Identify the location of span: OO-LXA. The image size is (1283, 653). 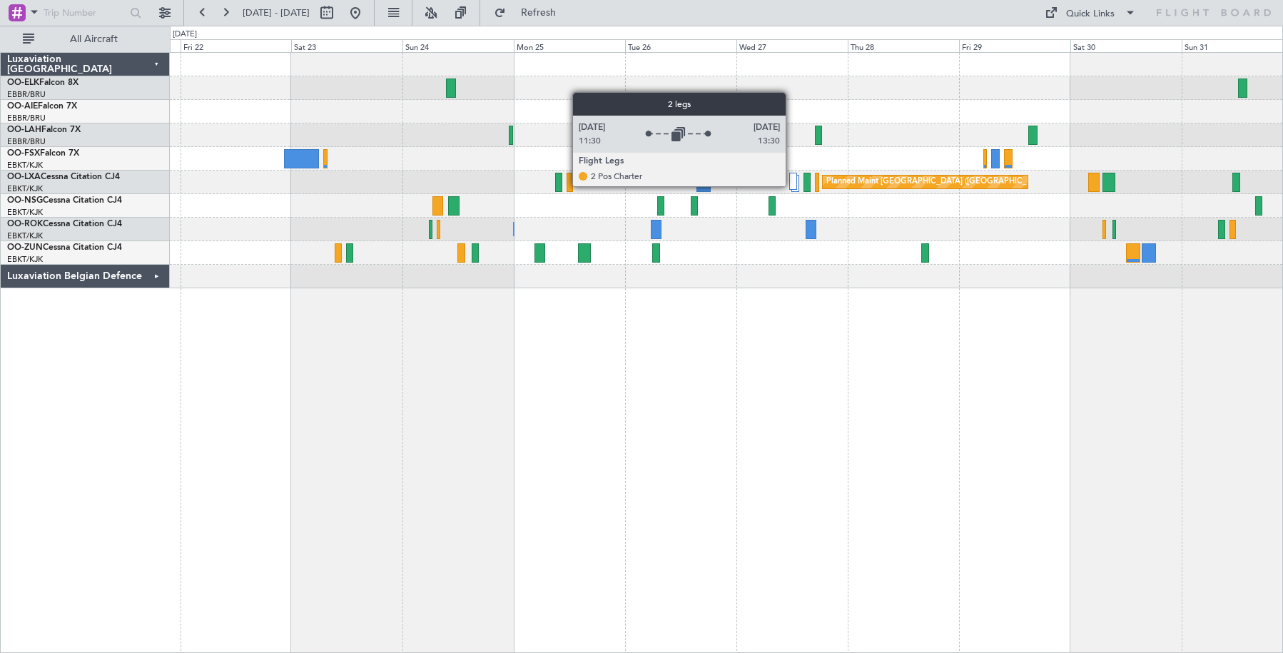
(24, 177).